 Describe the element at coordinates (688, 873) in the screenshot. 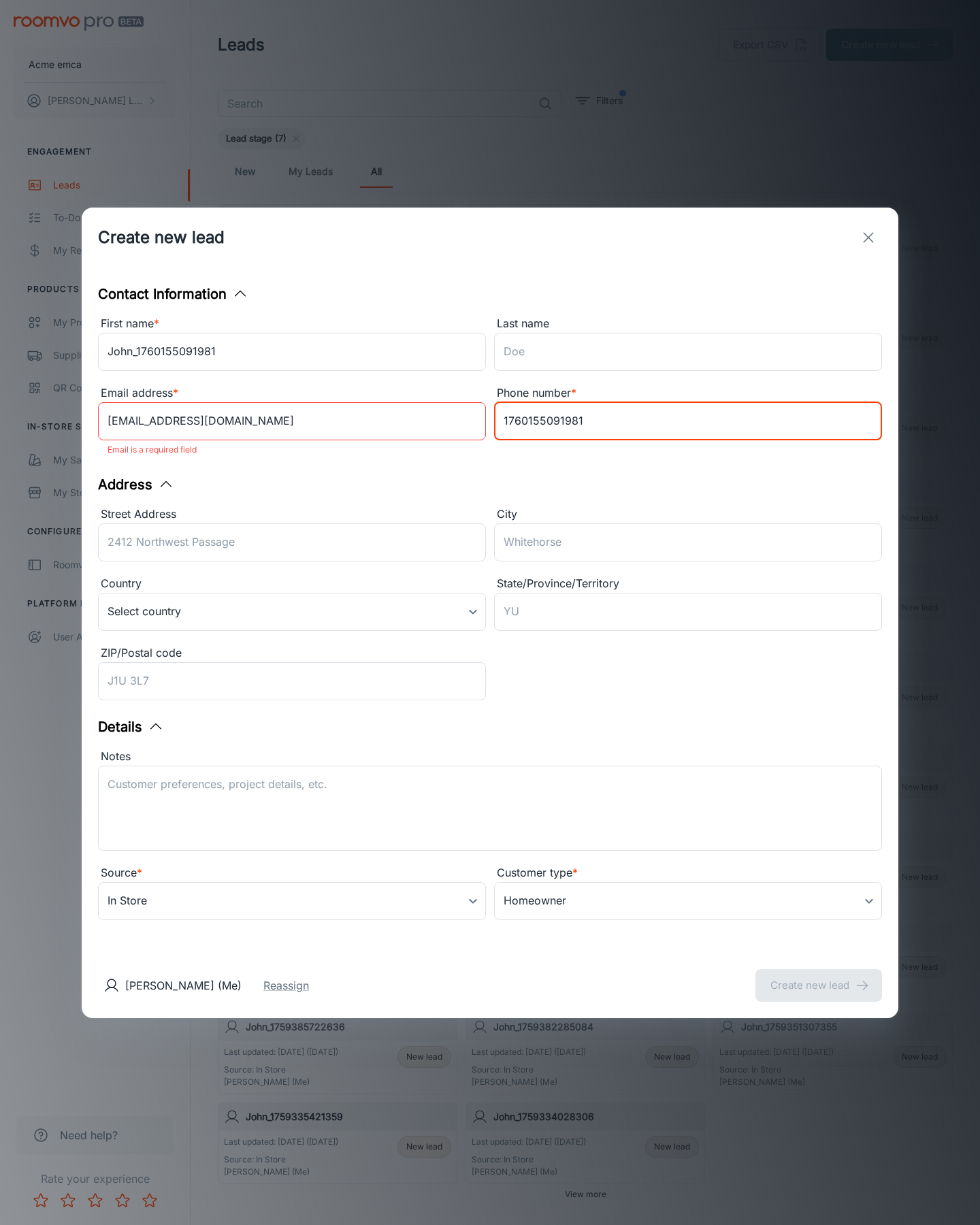

I see `div: Customer type` at that location.